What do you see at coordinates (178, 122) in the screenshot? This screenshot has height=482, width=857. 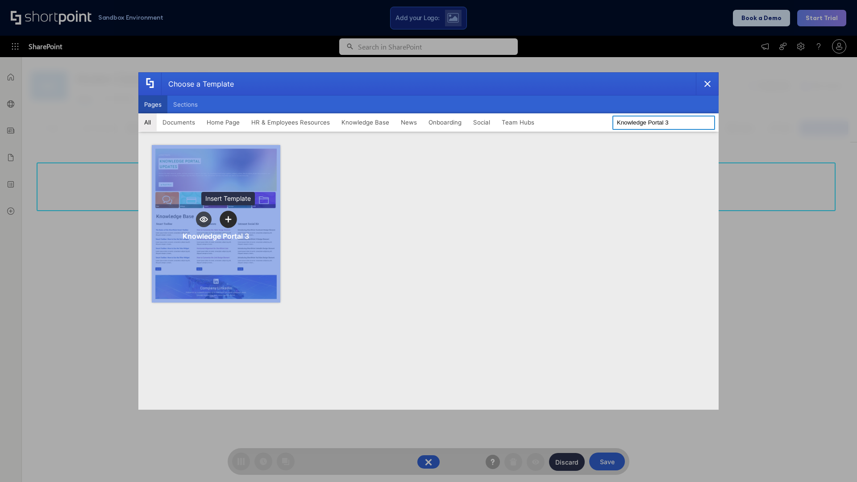 I see `button: Documents` at bounding box center [178, 122].